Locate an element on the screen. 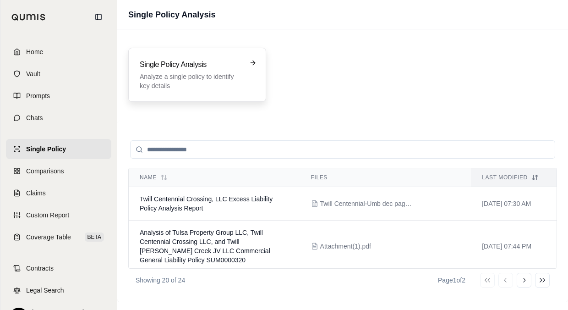 The height and width of the screenshot is (310, 568). span: Single Policy is located at coordinates (46, 149).